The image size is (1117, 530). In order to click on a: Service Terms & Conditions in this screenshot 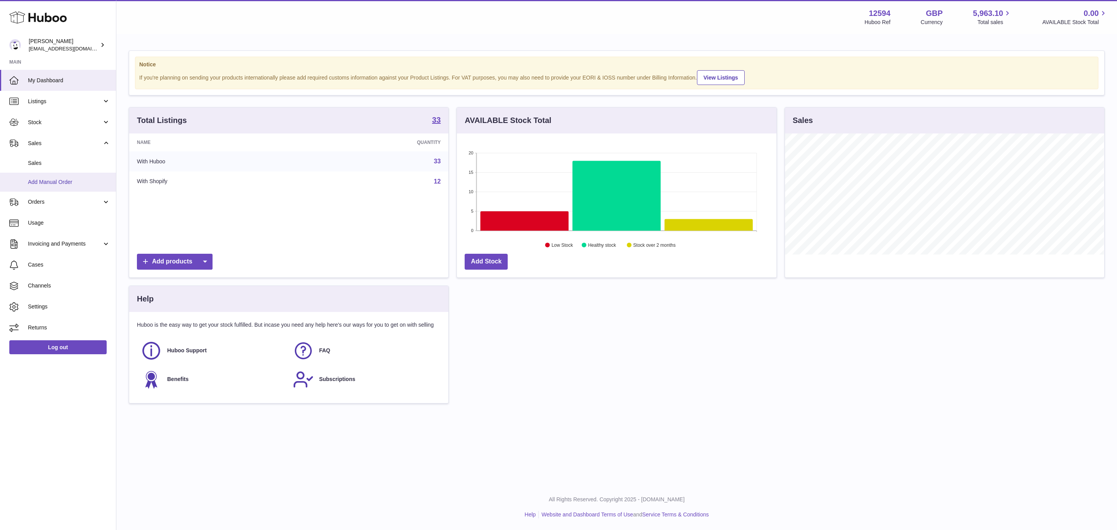, I will do `click(676, 514)`.